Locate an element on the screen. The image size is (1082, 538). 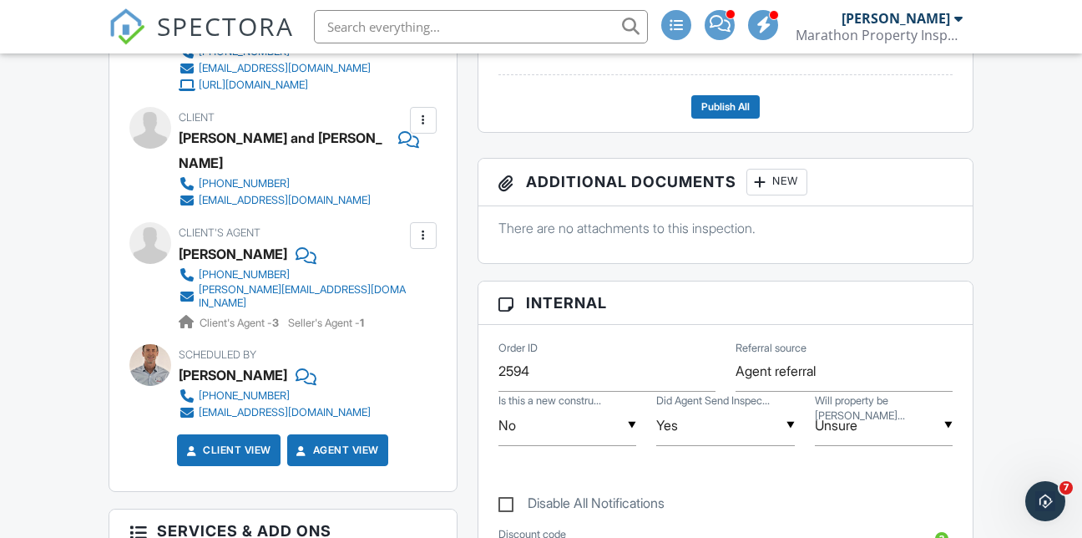
span: Client's Agent - is located at coordinates (241, 322).